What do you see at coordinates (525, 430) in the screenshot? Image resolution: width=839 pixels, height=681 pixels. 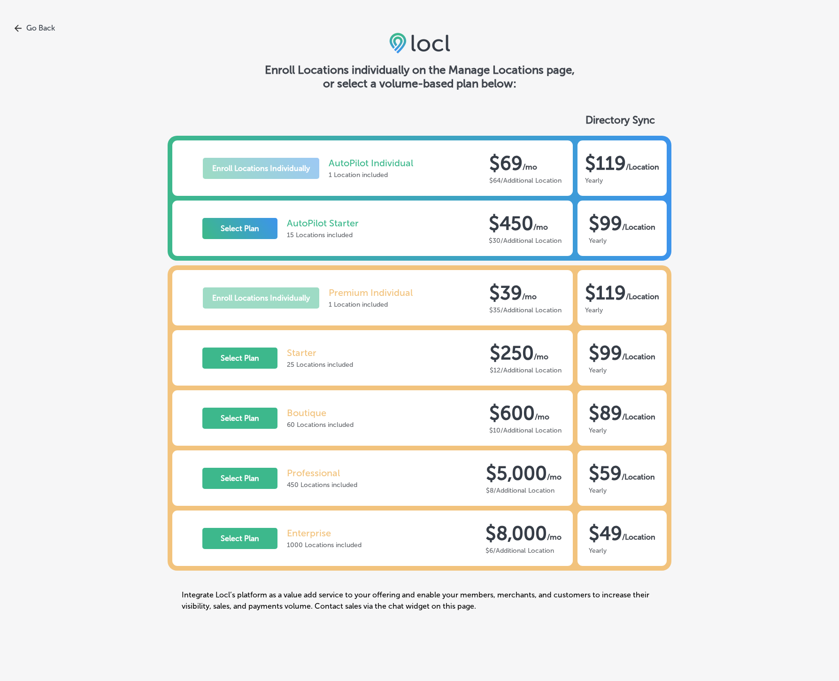 I see `div: $10/Additional Location` at bounding box center [525, 430].